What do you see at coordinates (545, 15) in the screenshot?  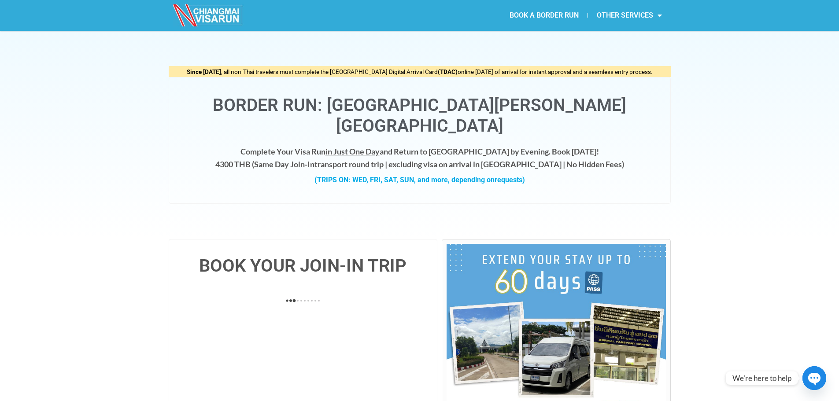 I see `nav: Menu` at bounding box center [545, 15].